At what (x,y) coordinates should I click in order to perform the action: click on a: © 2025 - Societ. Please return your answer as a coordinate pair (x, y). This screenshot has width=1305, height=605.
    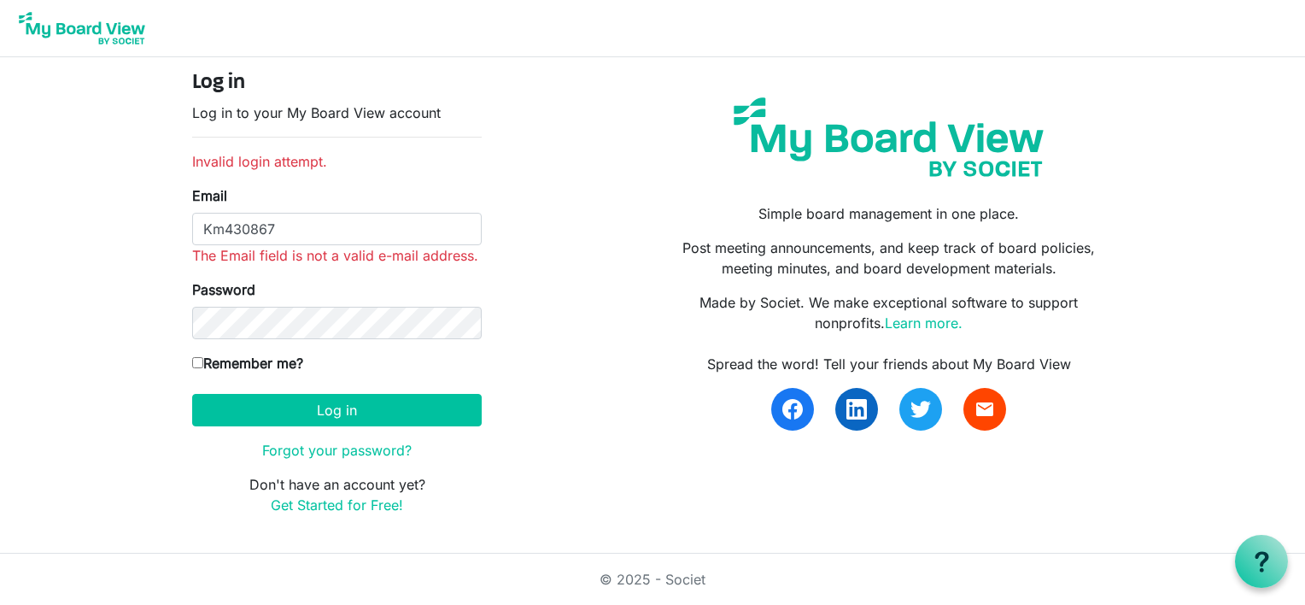
    Looking at the image, I should click on (653, 579).